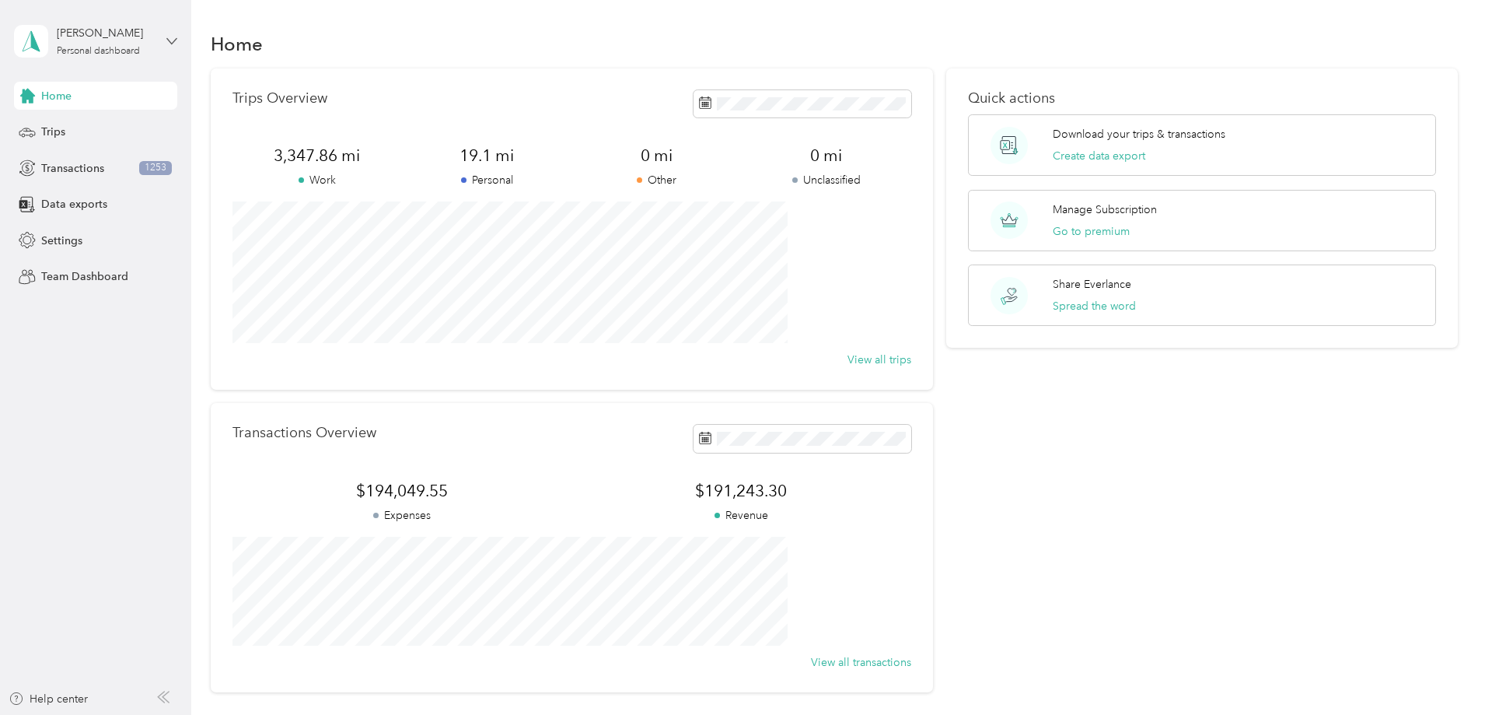 The image size is (1485, 715). What do you see at coordinates (317, 180) in the screenshot?
I see `p: Work` at bounding box center [317, 180].